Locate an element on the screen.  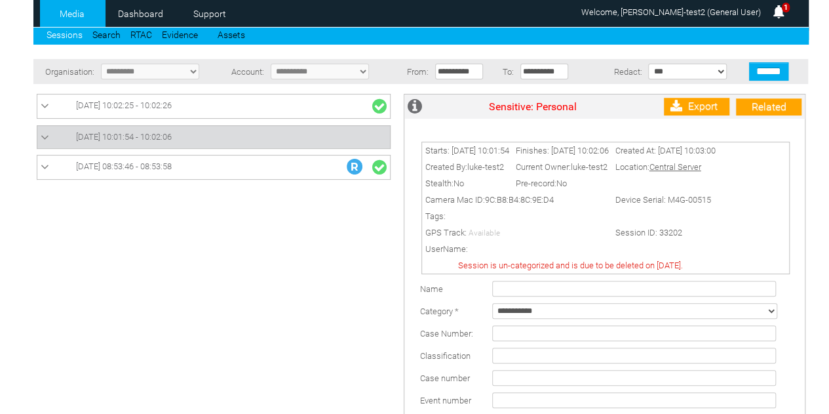
td: To: is located at coordinates (507, 71).